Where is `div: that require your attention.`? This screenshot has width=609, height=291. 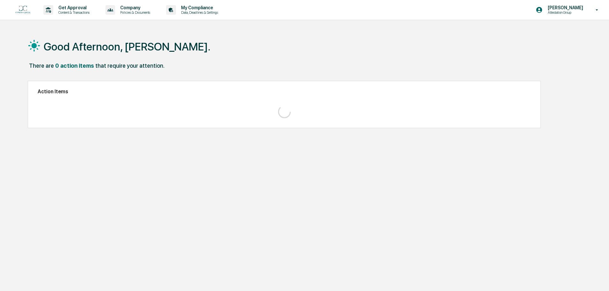 div: that require your attention. is located at coordinates (130, 65).